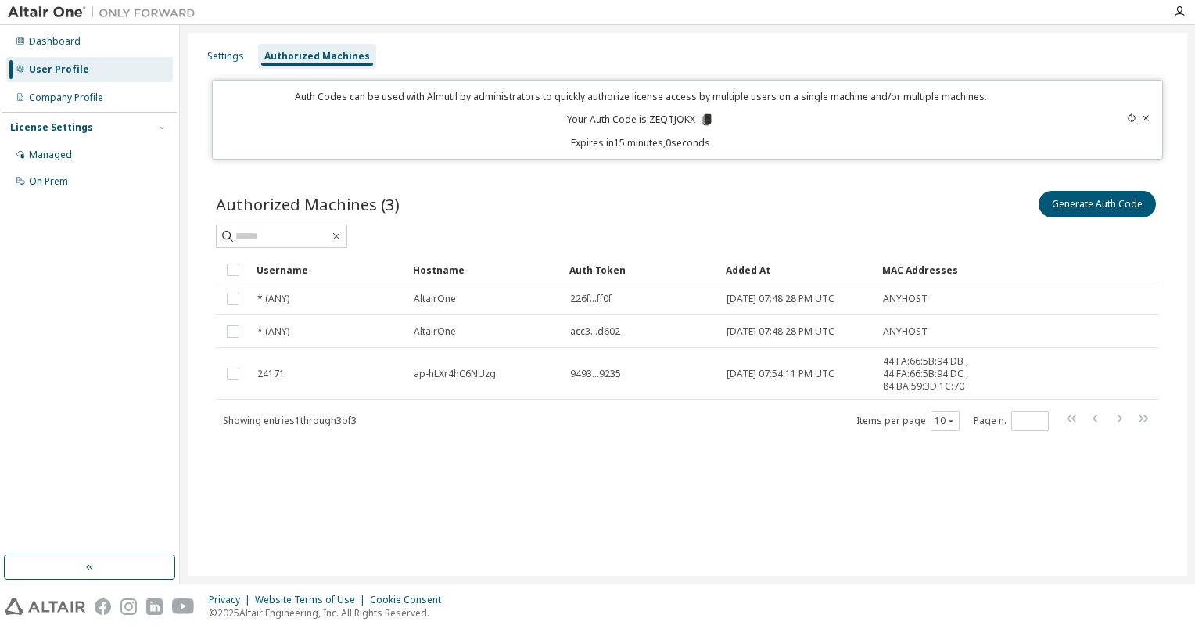 Image resolution: width=1195 pixels, height=629 pixels. I want to click on div: Dashboard, so click(55, 41).